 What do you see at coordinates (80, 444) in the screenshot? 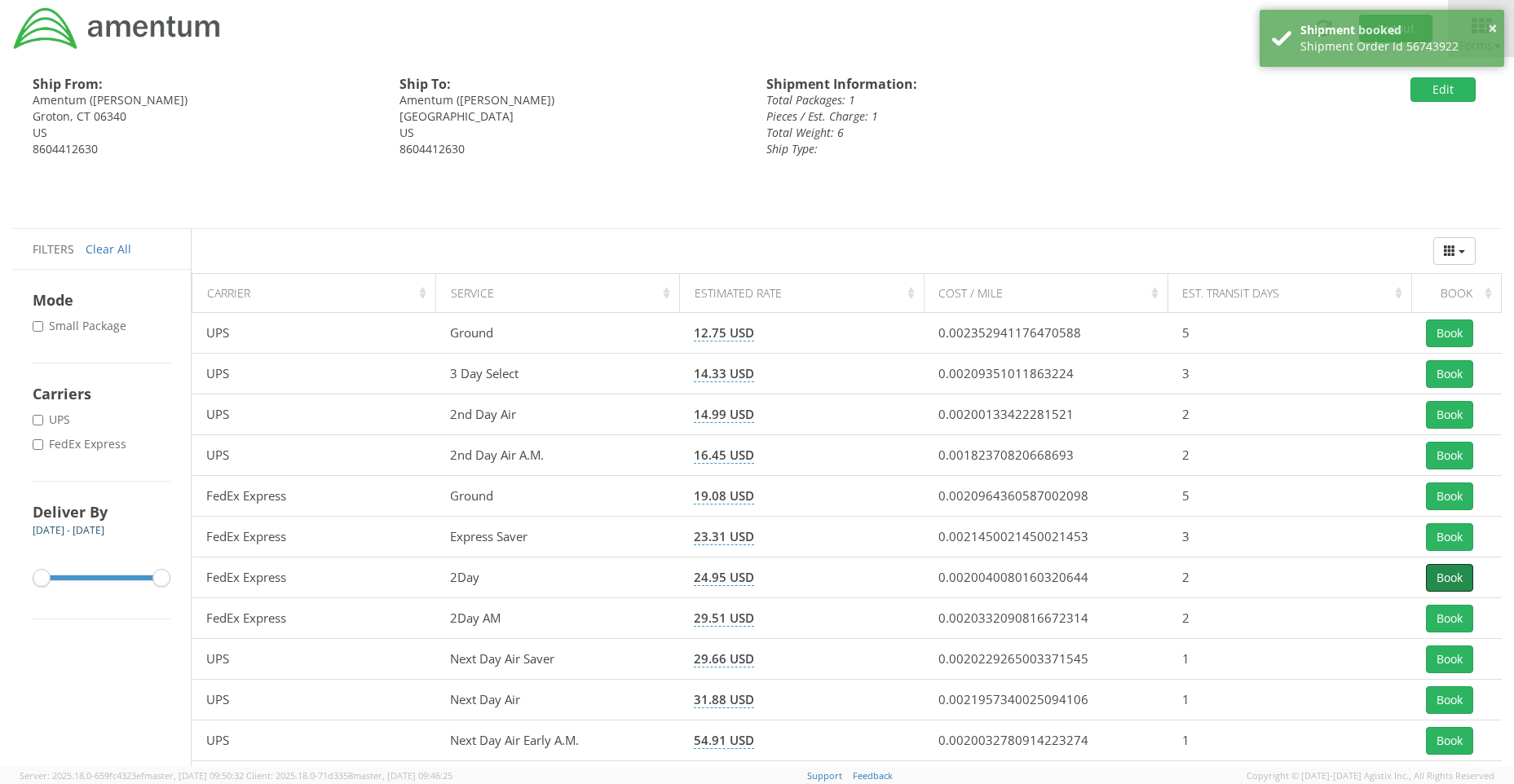
I see `label: FedEx Express` at bounding box center [80, 444].